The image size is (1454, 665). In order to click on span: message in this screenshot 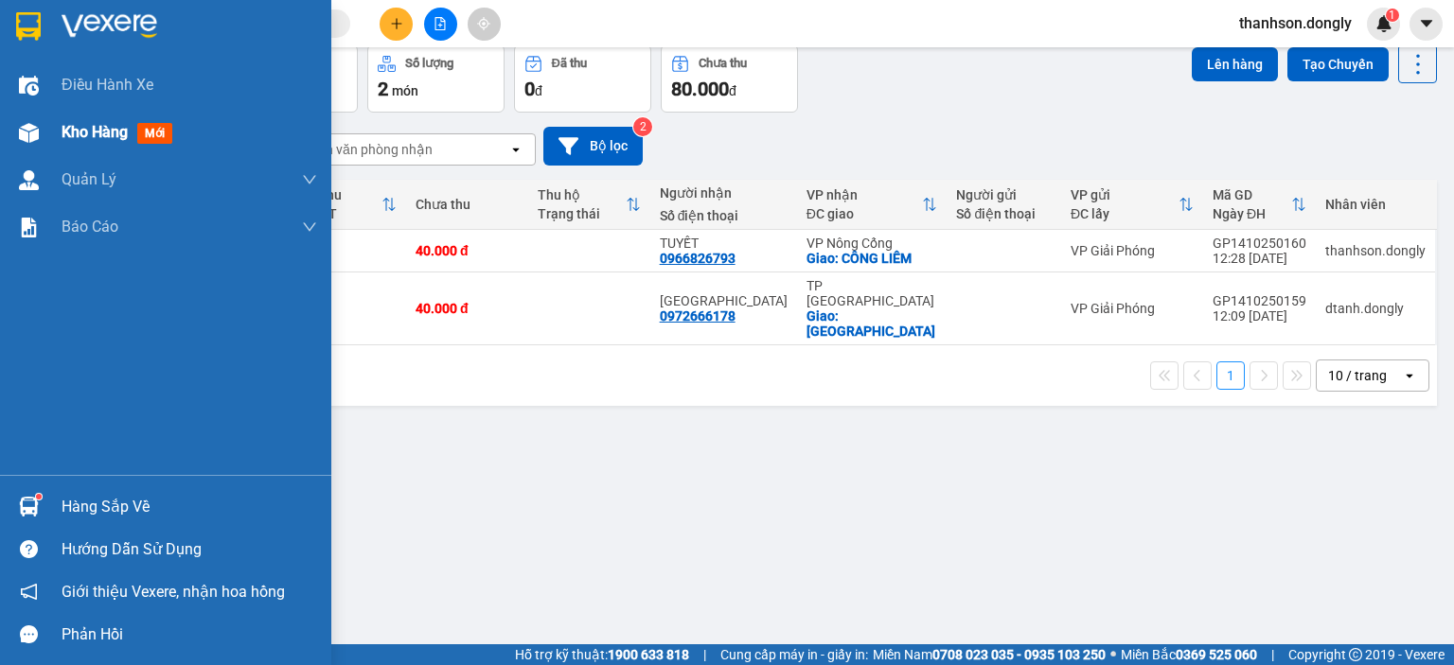, I will do `click(28, 634)`.